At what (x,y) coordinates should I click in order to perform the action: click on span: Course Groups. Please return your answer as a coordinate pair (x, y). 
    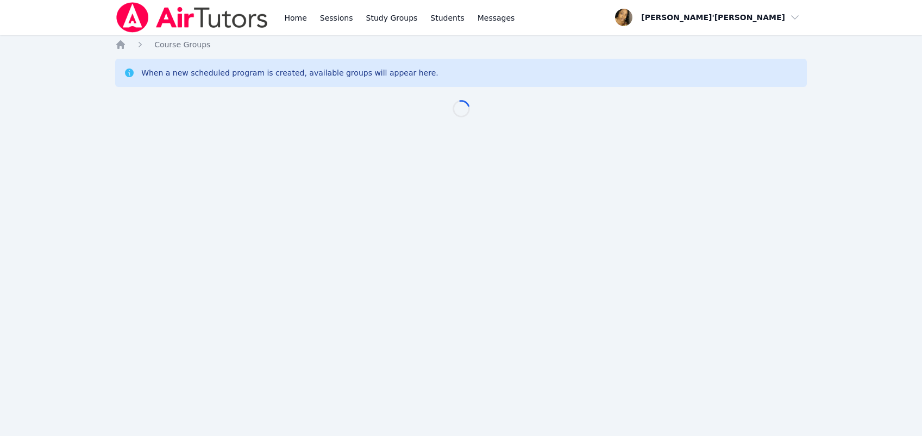
    Looking at the image, I should click on (182, 45).